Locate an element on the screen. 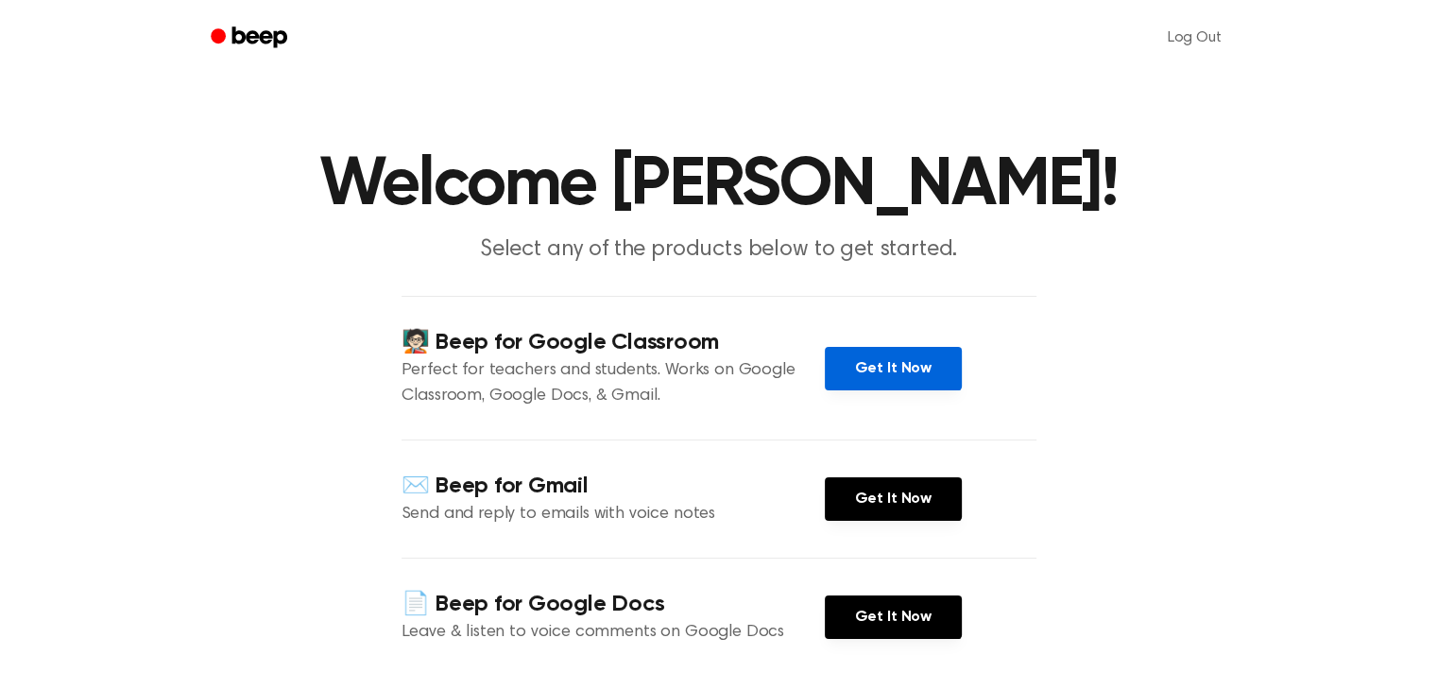 Image resolution: width=1437 pixels, height=690 pixels. h4: ✉️ Beep for Gmail is located at coordinates (613, 486).